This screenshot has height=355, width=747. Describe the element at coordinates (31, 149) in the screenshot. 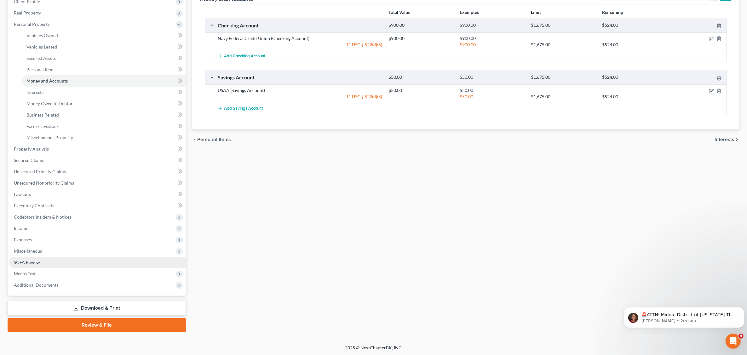

I see `span: Property Analysis` at that location.